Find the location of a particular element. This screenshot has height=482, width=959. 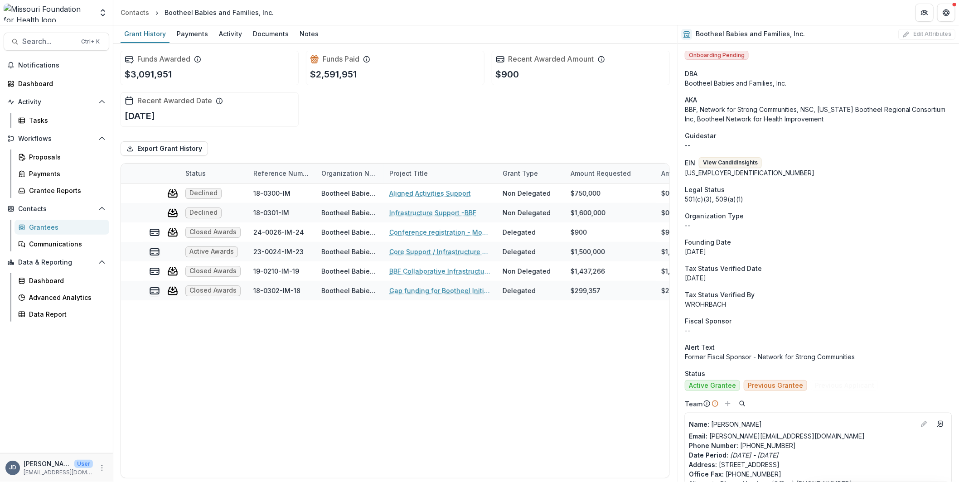

button: Notifications is located at coordinates (56, 65).